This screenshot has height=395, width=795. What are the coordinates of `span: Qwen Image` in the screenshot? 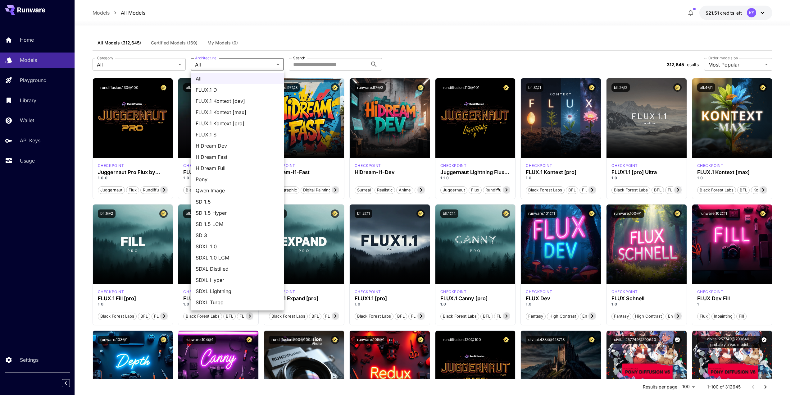 It's located at (237, 190).